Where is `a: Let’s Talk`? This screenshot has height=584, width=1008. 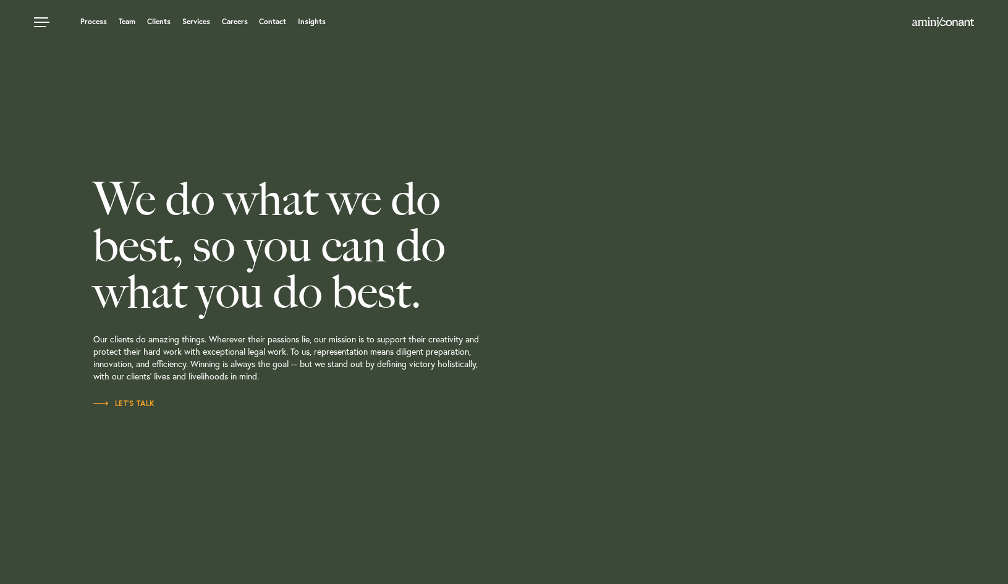 a: Let’s Talk is located at coordinates (124, 404).